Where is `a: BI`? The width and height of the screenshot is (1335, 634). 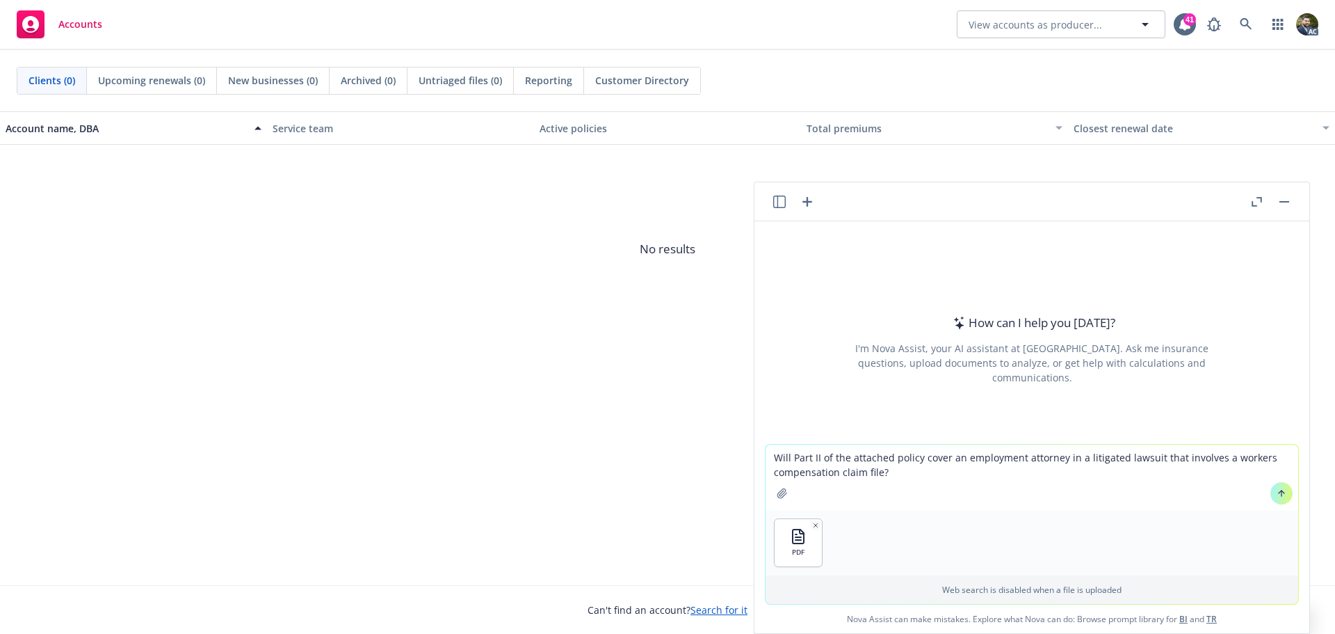
a: BI is located at coordinates (1184, 618).